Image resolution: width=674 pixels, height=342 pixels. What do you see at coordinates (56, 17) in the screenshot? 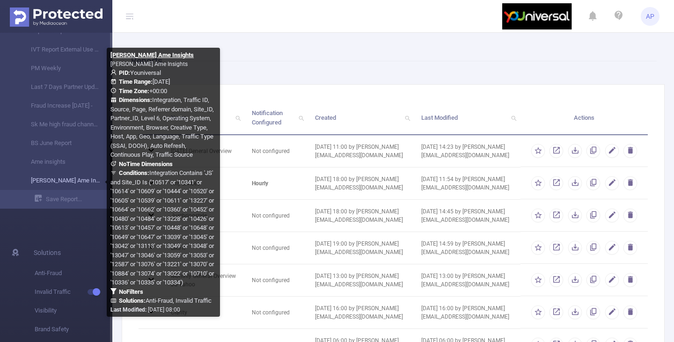
I see `img: Protected Media` at bounding box center [56, 17].